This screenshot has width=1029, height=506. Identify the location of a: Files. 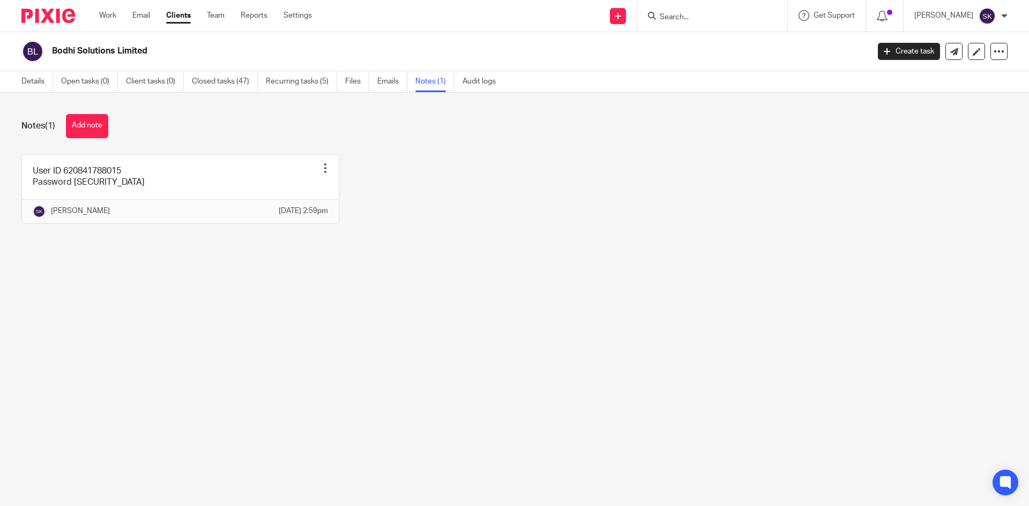
(357, 81).